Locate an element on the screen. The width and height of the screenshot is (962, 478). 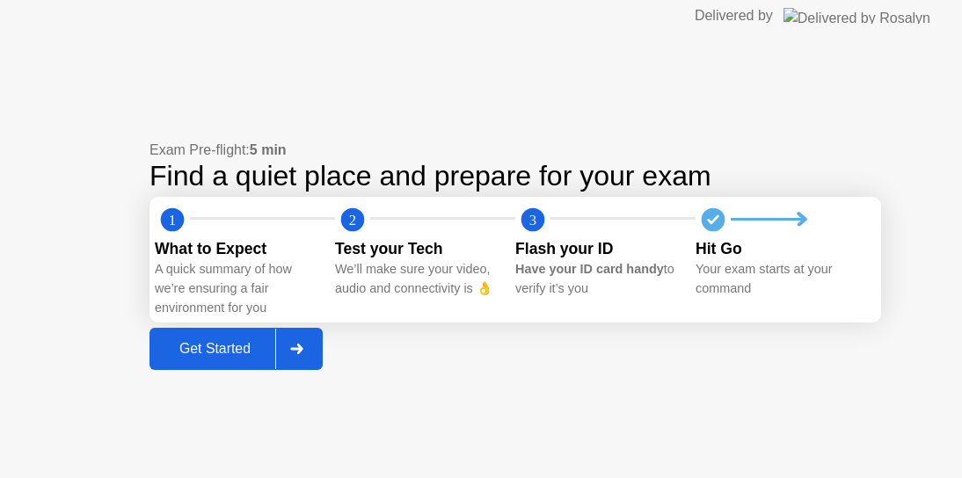
div: Test your Tech is located at coordinates (418, 249).